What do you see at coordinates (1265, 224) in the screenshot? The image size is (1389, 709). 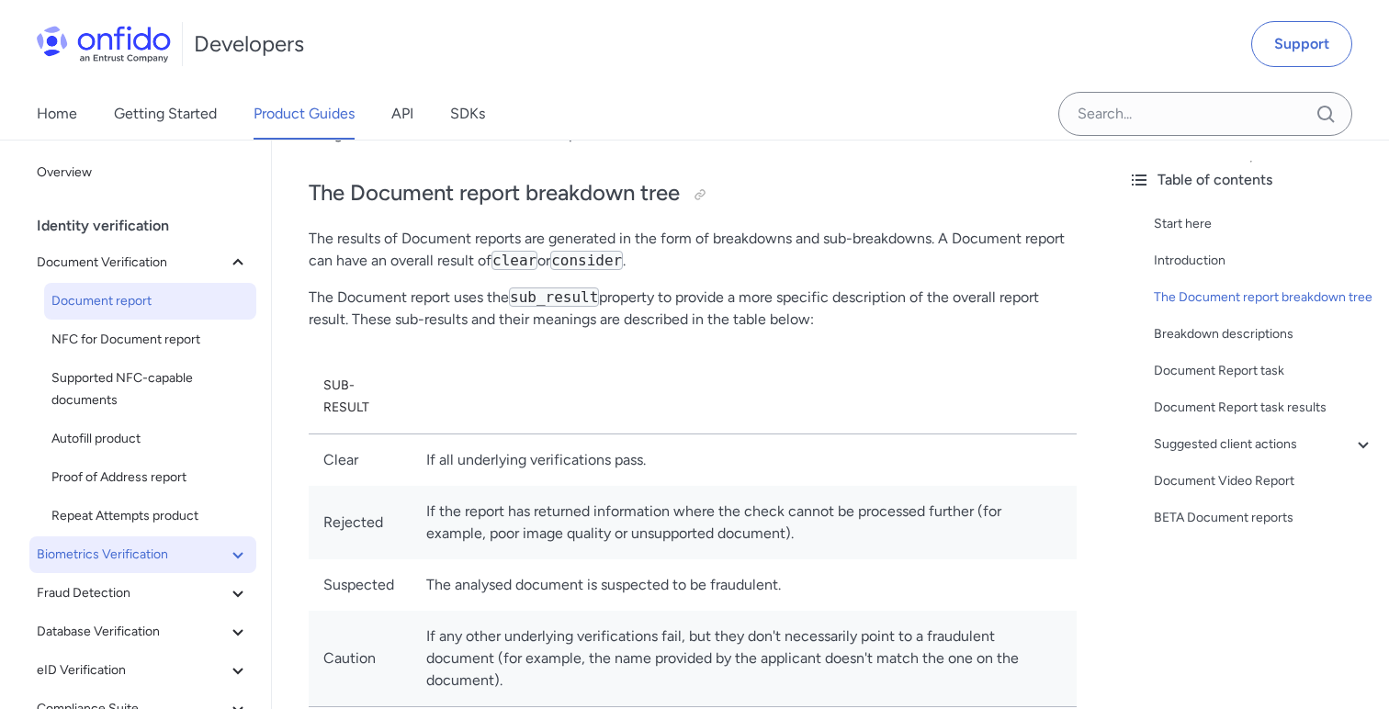 I see `div: Start here` at bounding box center [1265, 224].